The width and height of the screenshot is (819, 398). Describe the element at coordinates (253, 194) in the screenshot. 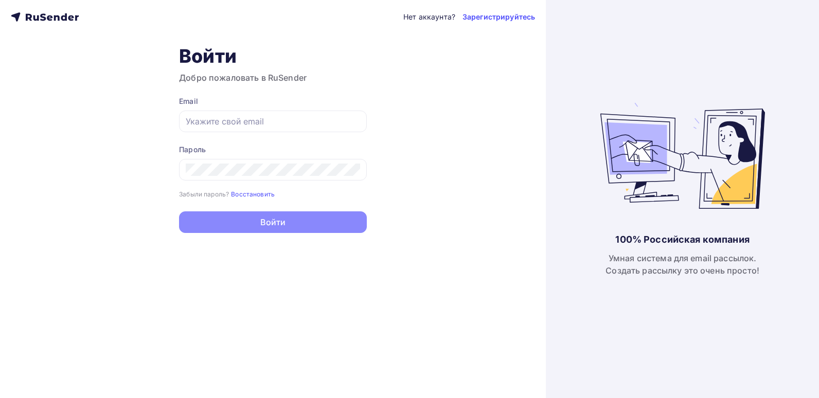

I see `small: Восстановить` at that location.